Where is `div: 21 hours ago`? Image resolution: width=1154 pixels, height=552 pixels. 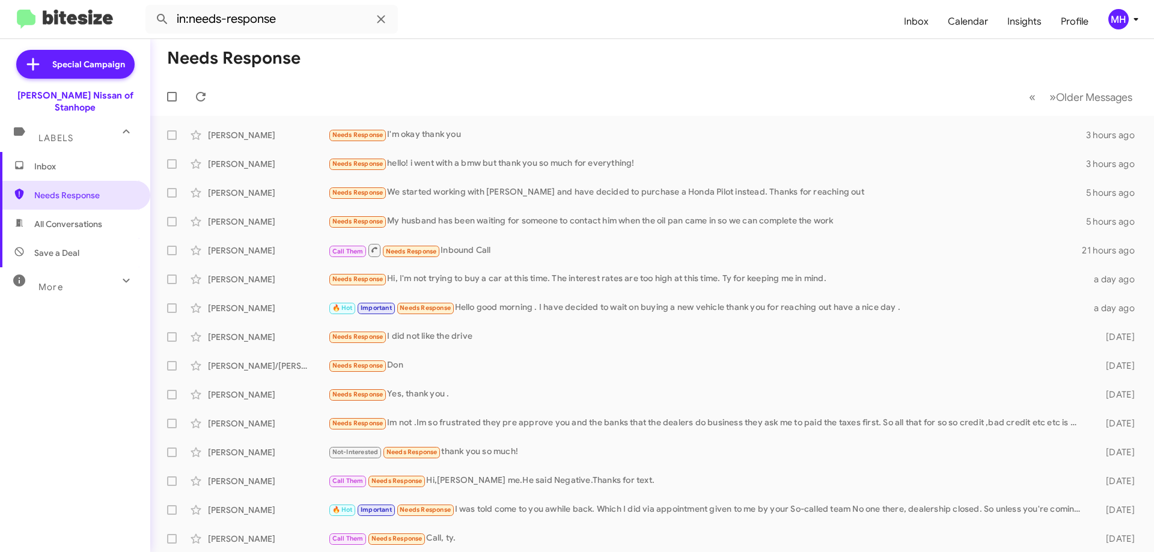 div: 21 hours ago is located at coordinates (1113, 251).